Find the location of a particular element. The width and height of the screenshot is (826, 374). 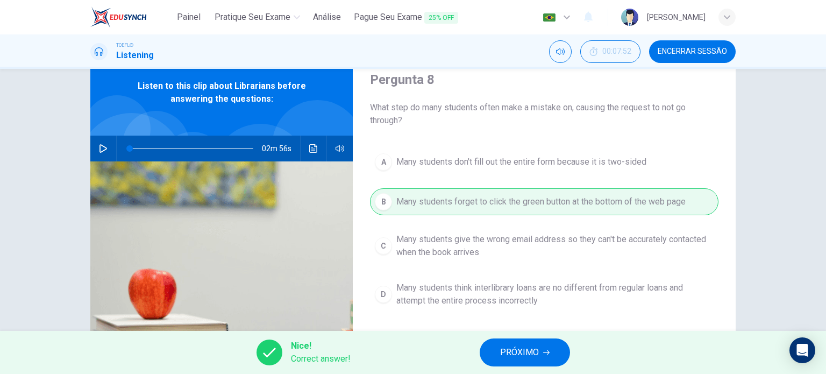

div: Silenciar is located at coordinates (560, 52).